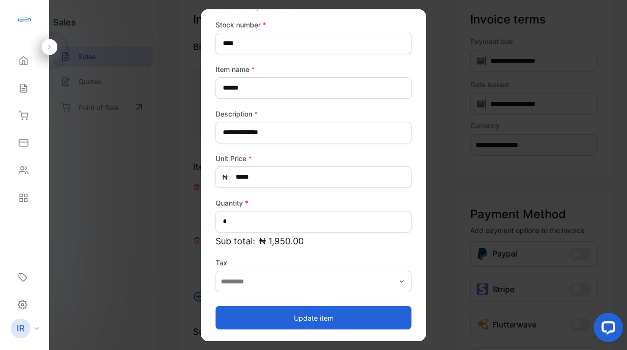 The image size is (627, 350). I want to click on label: Item name, so click(314, 69).